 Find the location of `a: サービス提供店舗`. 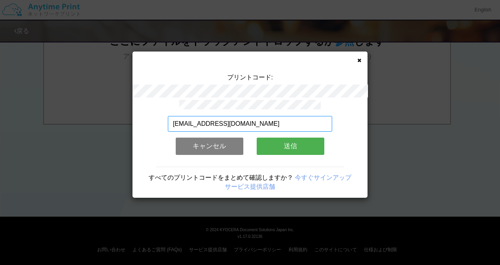

a: サービス提供店舗 is located at coordinates (250, 186).